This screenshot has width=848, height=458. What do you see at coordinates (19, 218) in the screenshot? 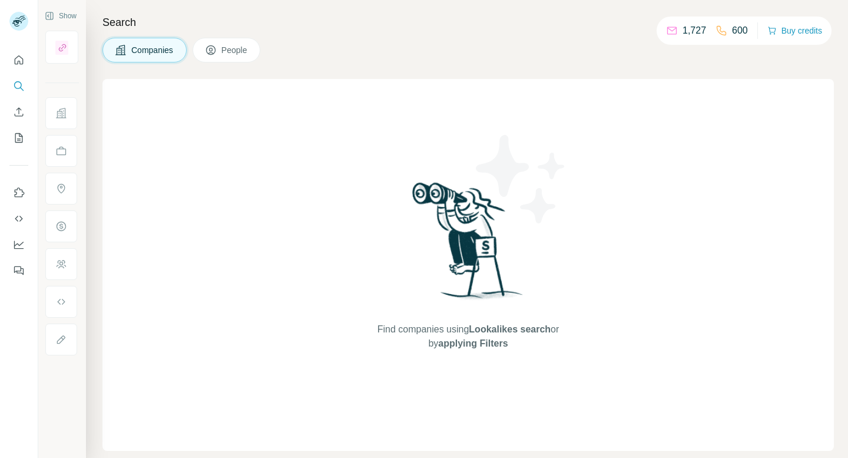
I see `button: Use Surfe API` at bounding box center [19, 218].